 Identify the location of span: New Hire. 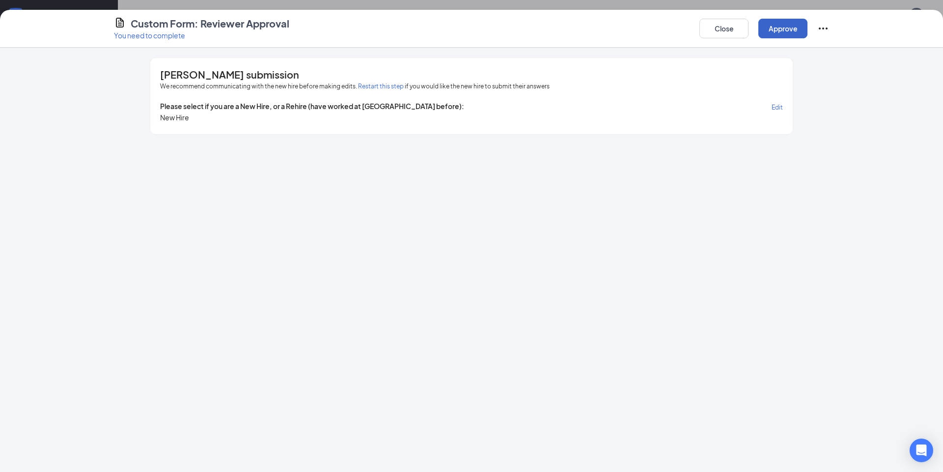
(174, 117).